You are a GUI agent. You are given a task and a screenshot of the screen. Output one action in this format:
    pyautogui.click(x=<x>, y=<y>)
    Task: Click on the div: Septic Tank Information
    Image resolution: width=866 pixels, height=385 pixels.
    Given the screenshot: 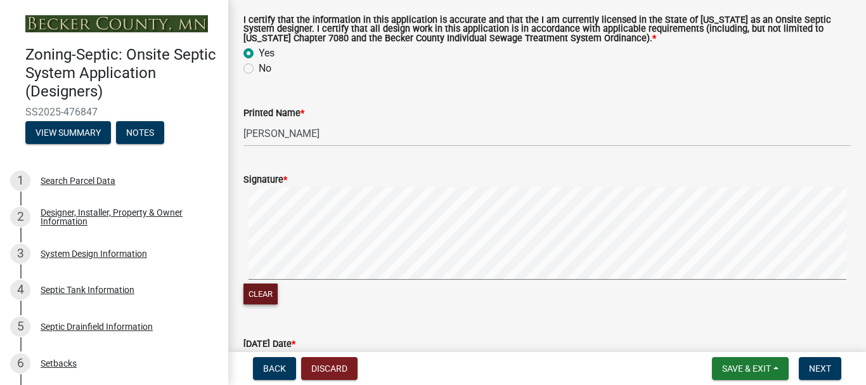 What is the action you would take?
    pyautogui.click(x=88, y=290)
    